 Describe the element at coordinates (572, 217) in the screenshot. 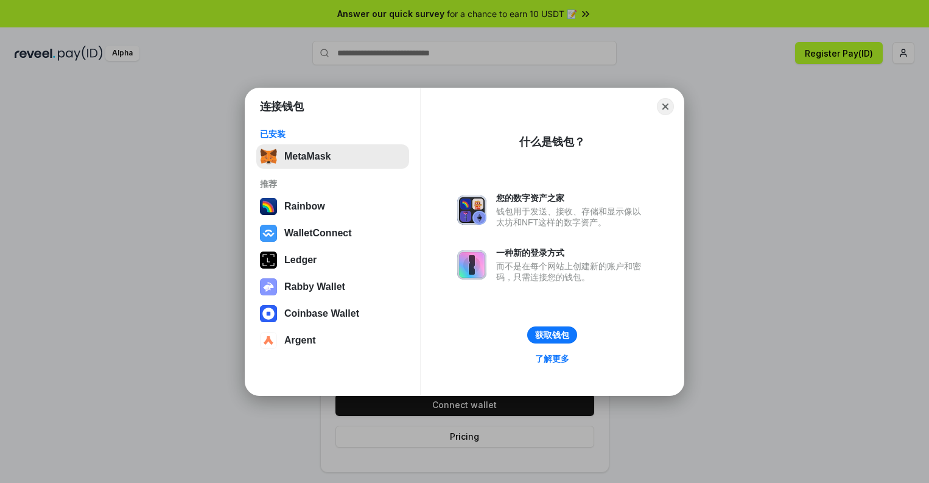

I see `div: 钱包用于发送、接收、存储和显示像以太坊和NFT这样的数字资产。` at that location.